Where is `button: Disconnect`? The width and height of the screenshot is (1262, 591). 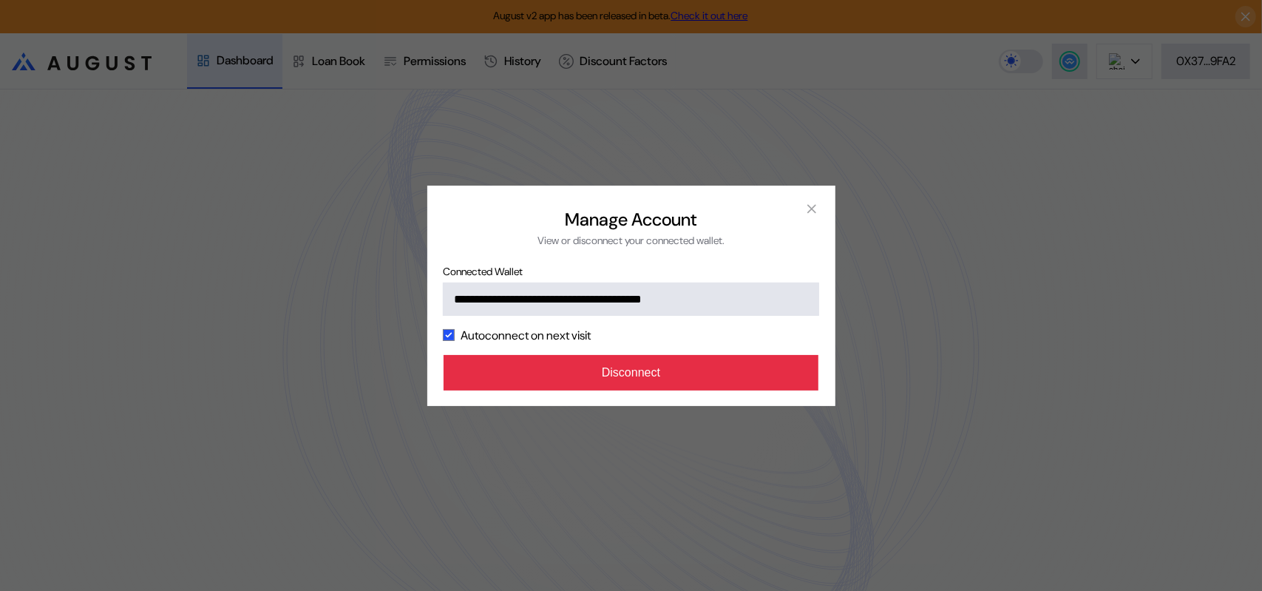
button: Disconnect is located at coordinates (631, 373).